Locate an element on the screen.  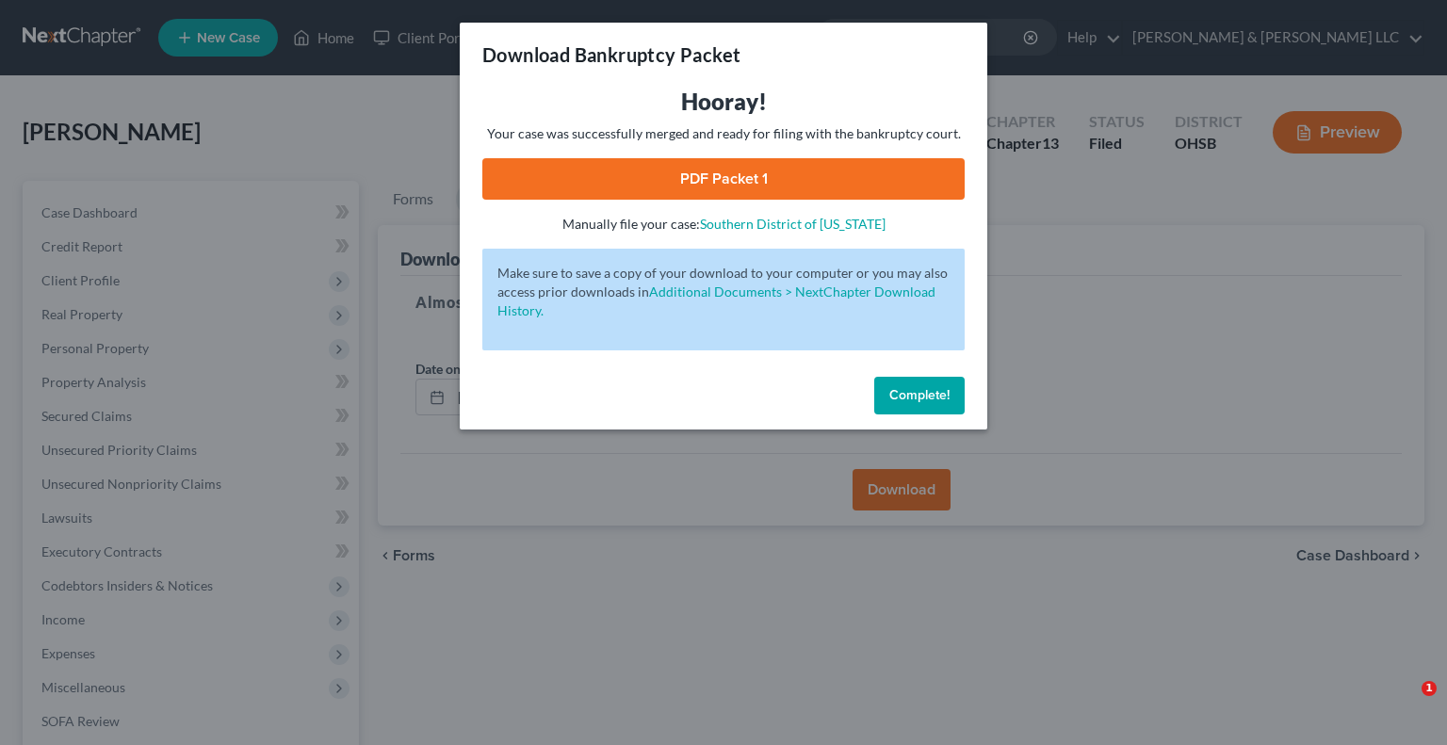
p: Your case was successfully merged and ready for filing with the bankruptcy court. is located at coordinates (723, 134).